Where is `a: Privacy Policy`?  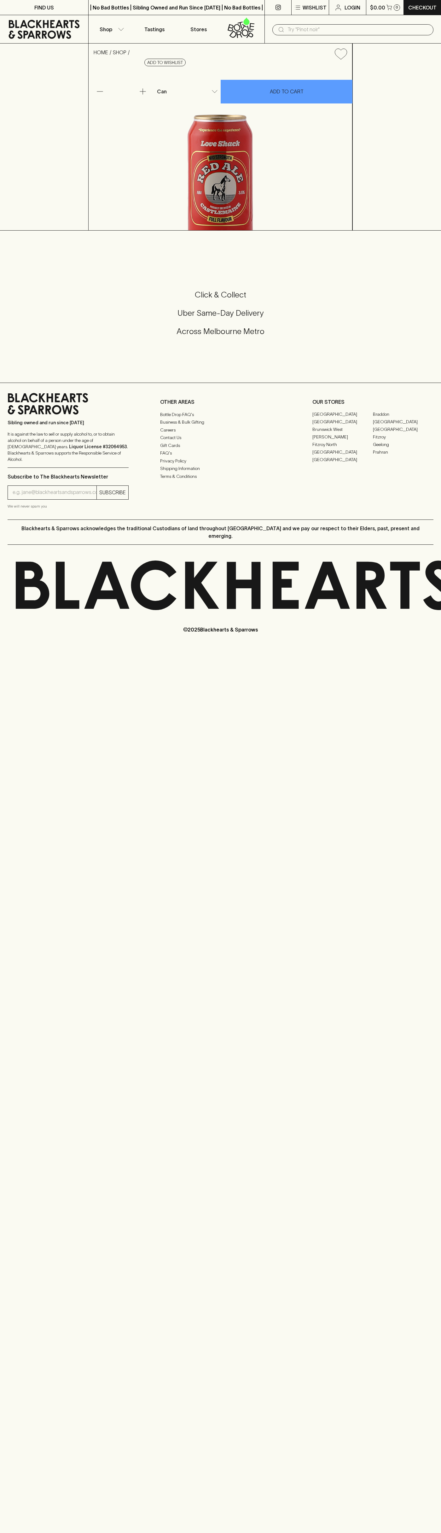 a: Privacy Policy is located at coordinates (221, 461).